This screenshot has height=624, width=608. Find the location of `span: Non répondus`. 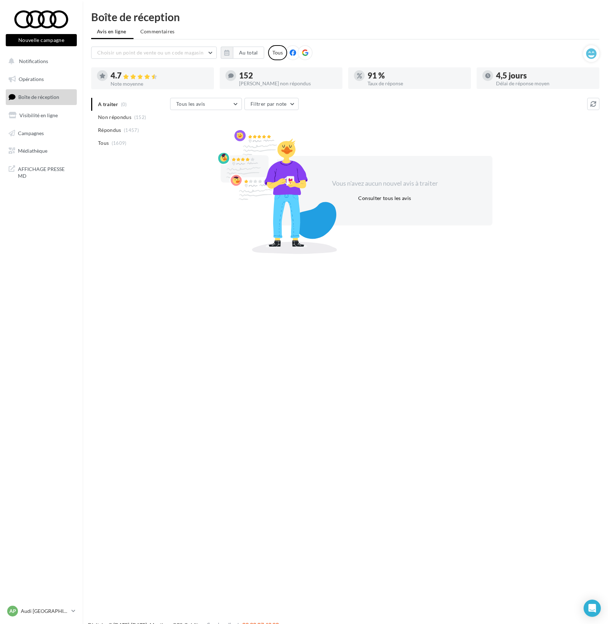

span: Non répondus is located at coordinates (114, 117).